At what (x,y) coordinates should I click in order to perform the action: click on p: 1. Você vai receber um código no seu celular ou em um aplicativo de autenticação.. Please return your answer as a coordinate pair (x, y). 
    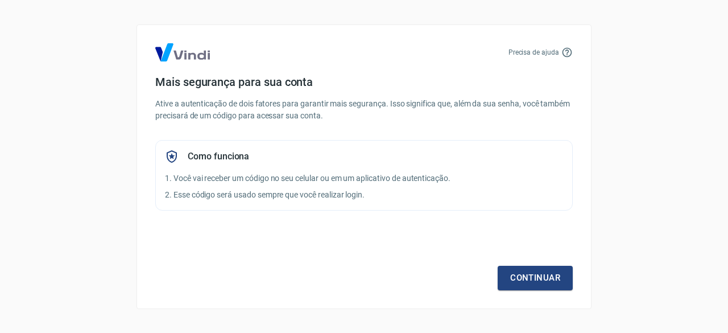
    Looking at the image, I should click on (364, 178).